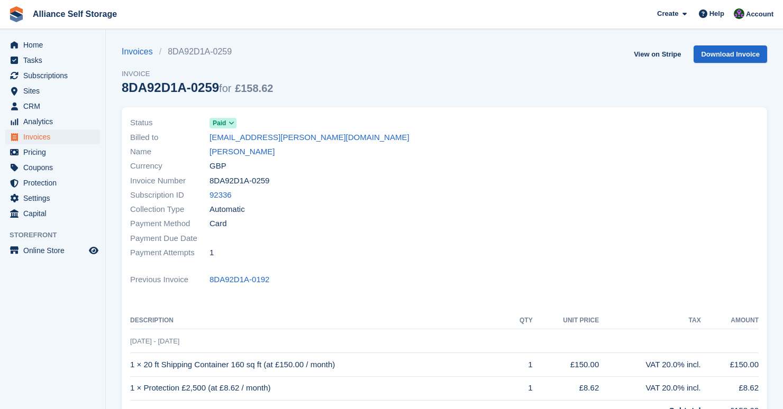  Describe the element at coordinates (55, 45) in the screenshot. I see `span: Home` at that location.